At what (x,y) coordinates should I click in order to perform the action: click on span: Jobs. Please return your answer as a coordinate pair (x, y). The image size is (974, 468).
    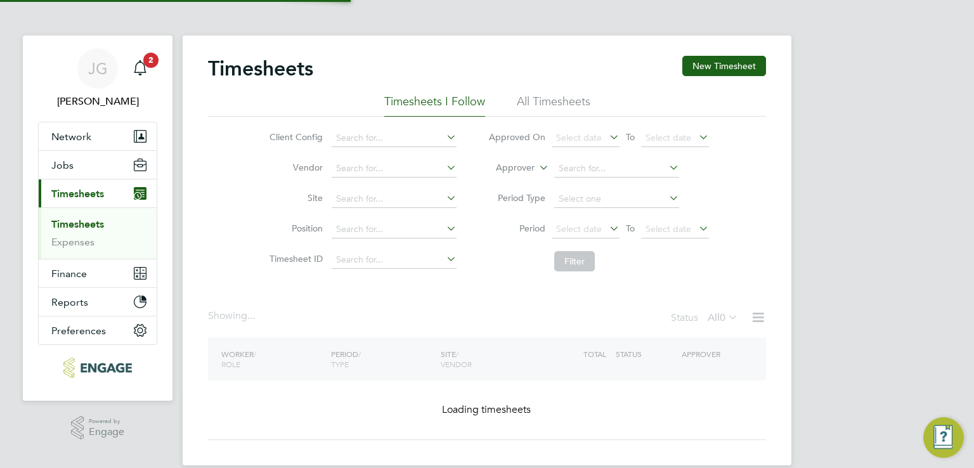
    Looking at the image, I should click on (62, 165).